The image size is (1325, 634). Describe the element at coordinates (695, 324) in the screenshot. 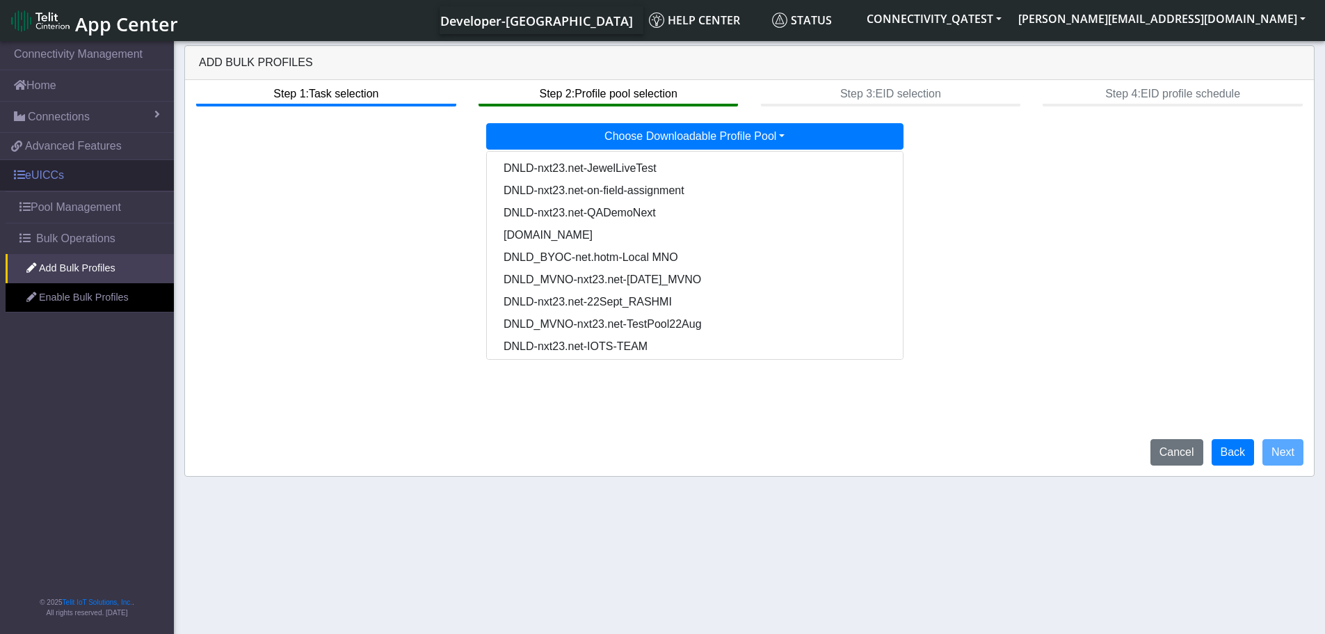

I see `button: DNLD_MVNO-nxt23.net-TestPool22Aug` at that location.